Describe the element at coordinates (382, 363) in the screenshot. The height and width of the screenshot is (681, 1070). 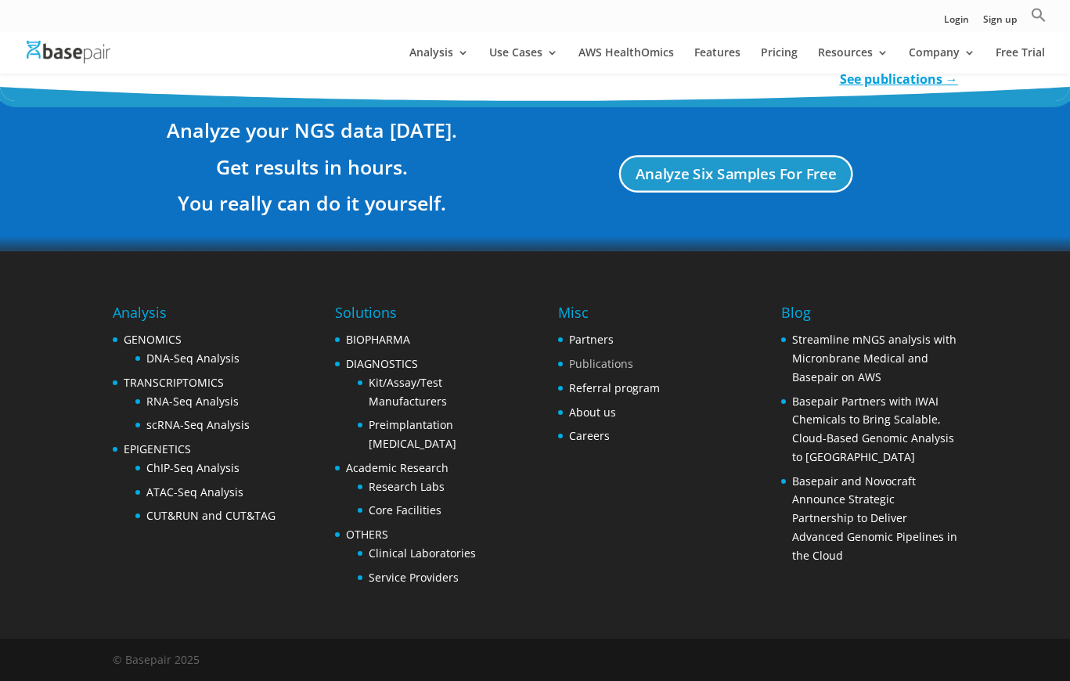
I see `a: DIAGNOSTICS` at that location.